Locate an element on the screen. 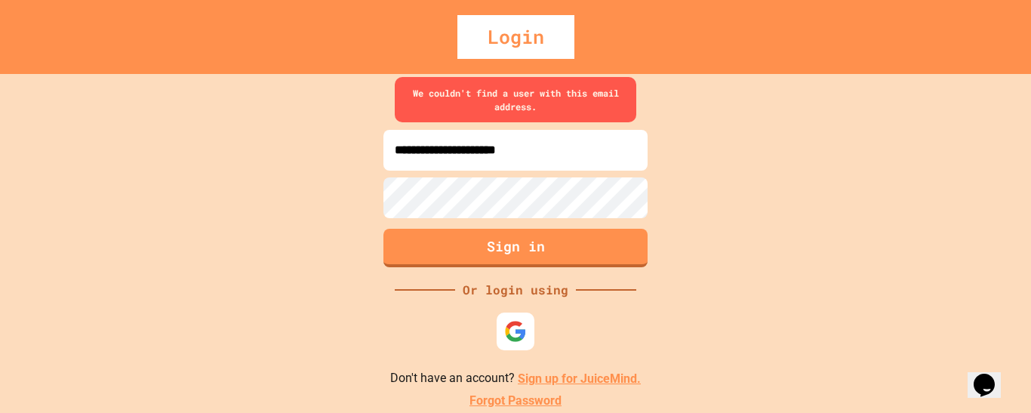 The image size is (1031, 413). img: google-icon.svg is located at coordinates (516, 331).